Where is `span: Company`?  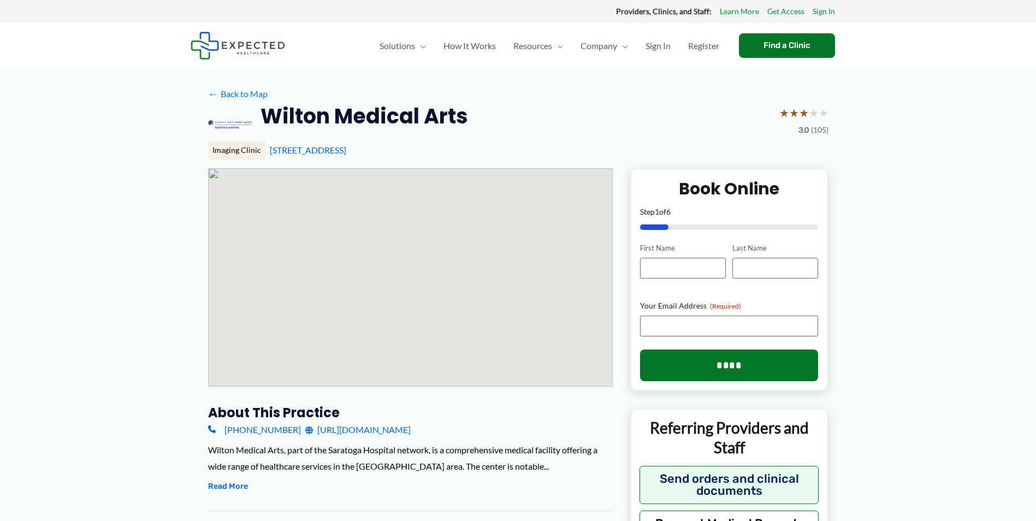 span: Company is located at coordinates (599, 46).